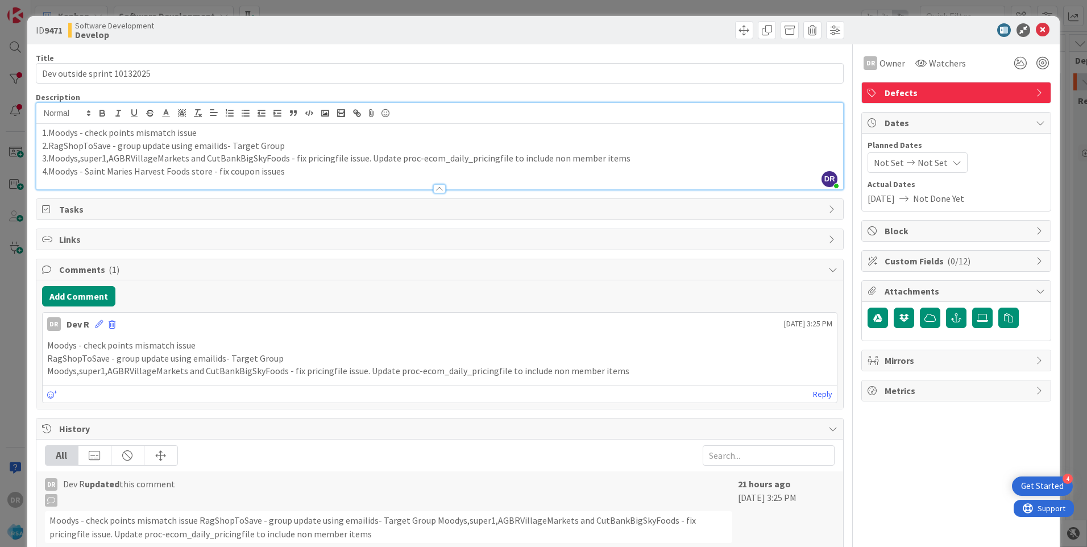  I want to click on span: Watchers, so click(947, 63).